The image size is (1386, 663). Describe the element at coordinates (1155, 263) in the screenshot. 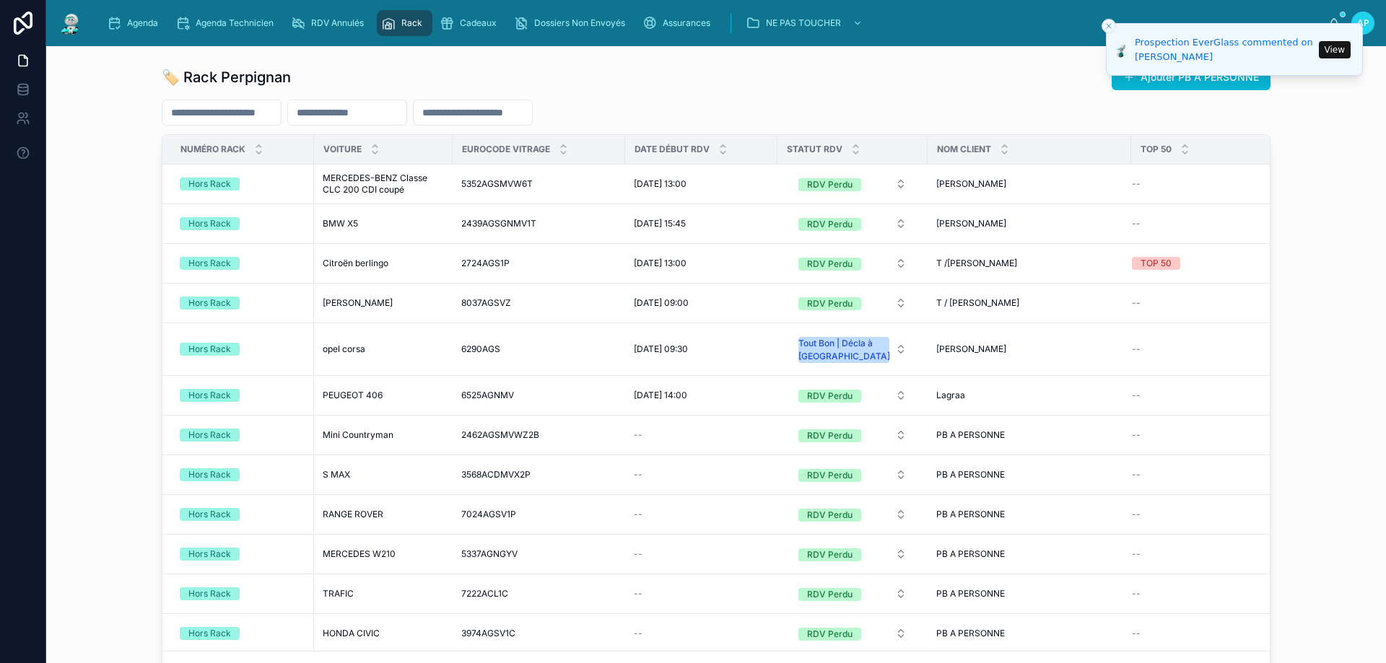

I see `div: TOP 50` at that location.